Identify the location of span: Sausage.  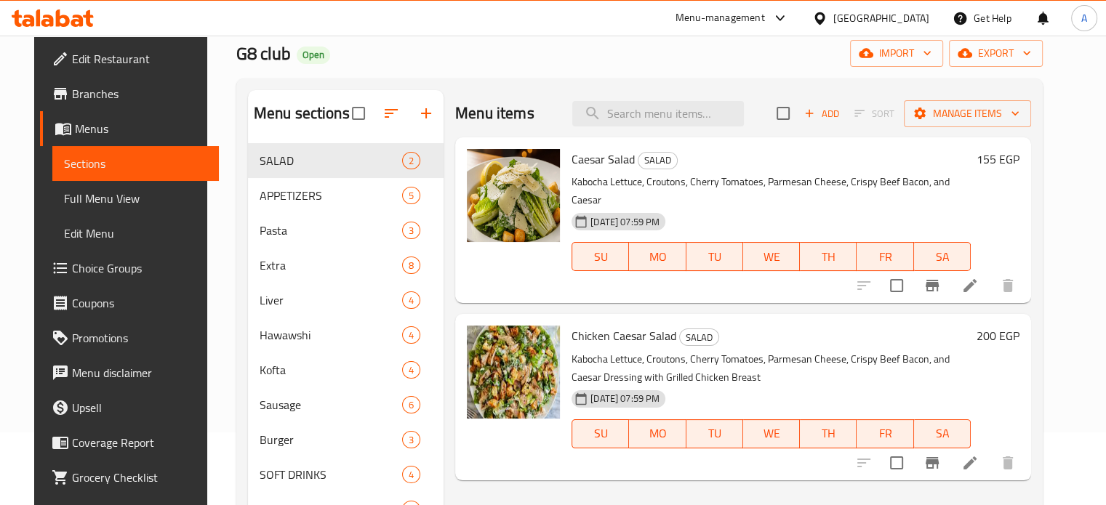
(331, 405).